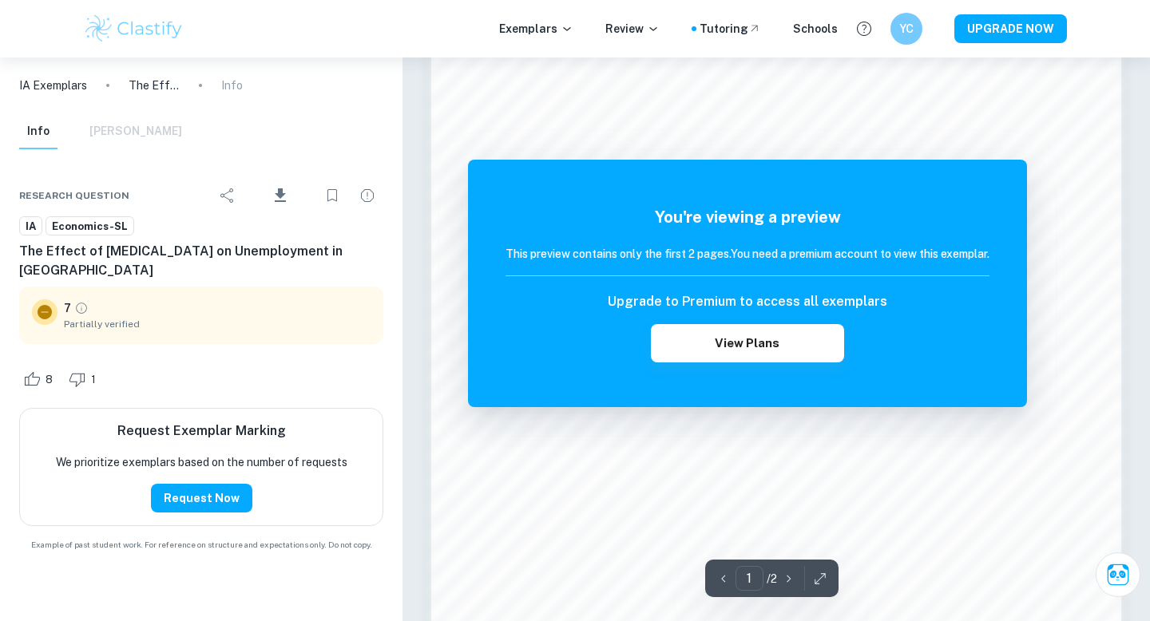 Image resolution: width=1150 pixels, height=621 pixels. What do you see at coordinates (228, 196) in the screenshot?
I see `div: Share` at bounding box center [228, 196].